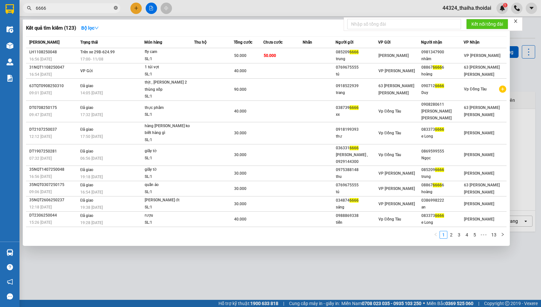  Describe the element at coordinates (54, 151) in the screenshot. I see `div: DT1907250281` at that location.